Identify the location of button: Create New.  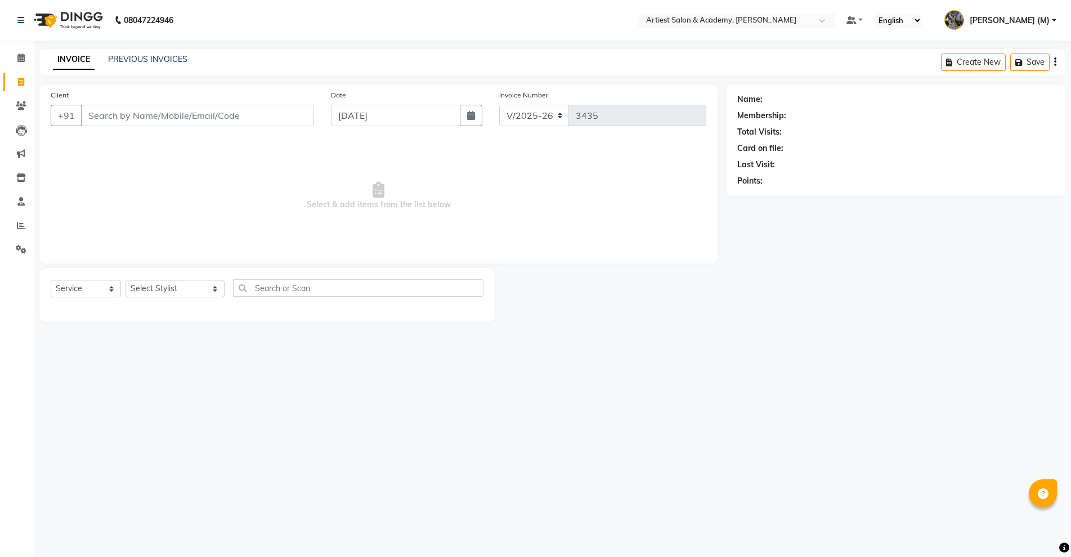
(973, 62).